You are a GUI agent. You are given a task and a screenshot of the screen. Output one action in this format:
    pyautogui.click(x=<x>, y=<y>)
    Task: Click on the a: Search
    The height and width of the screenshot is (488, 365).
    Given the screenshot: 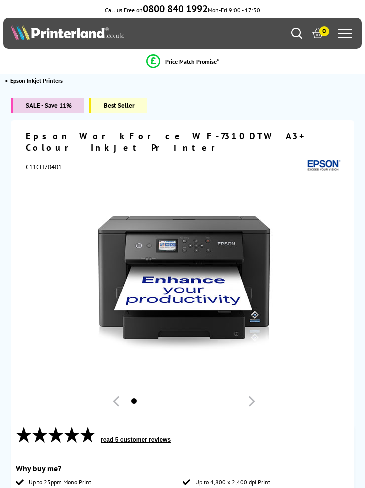 What is the action you would take?
    pyautogui.click(x=297, y=33)
    